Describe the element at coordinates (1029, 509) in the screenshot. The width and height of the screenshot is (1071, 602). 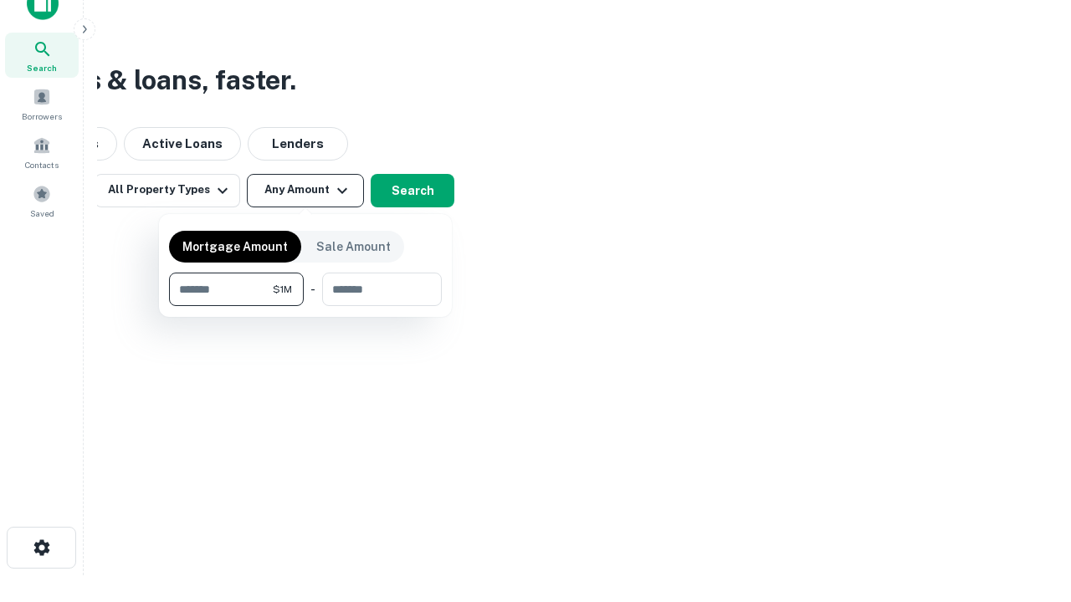
I see `div: Chat Widget` at that location.